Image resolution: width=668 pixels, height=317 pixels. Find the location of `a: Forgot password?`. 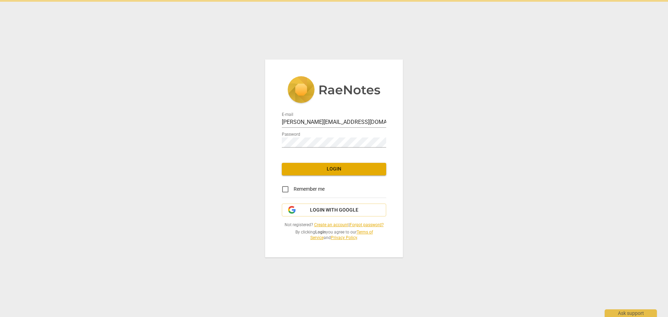

a: Forgot password? is located at coordinates (367, 225).